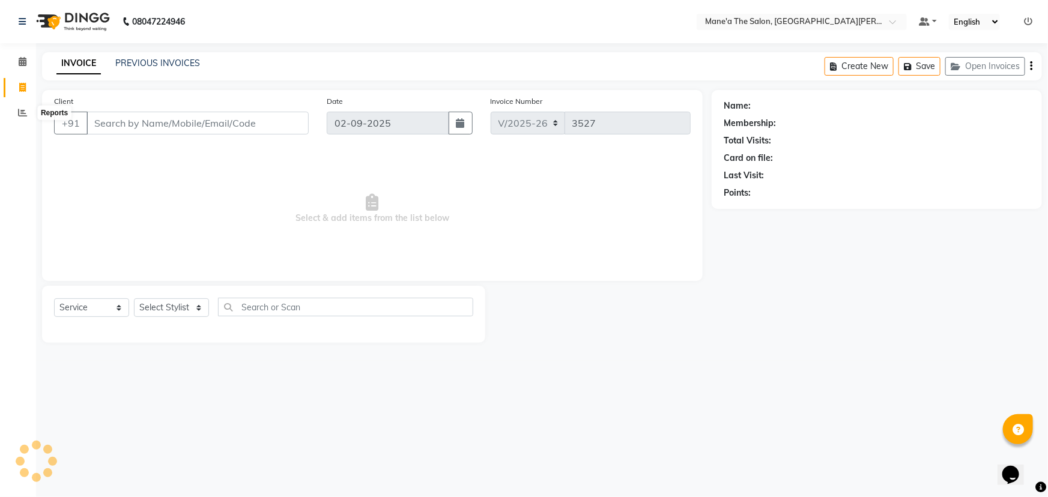  Describe the element at coordinates (985, 66) in the screenshot. I see `button: Open Invoices` at that location.